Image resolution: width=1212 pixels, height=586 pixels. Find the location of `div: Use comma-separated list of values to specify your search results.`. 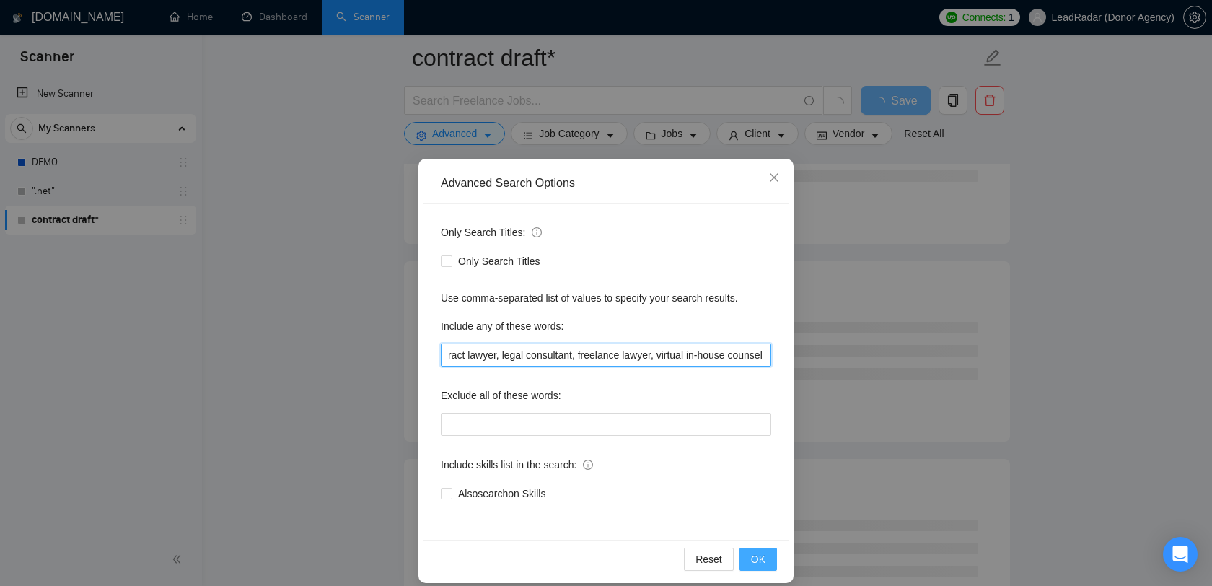

div: Use comma-separated list of values to specify your search results. is located at coordinates (606, 298).